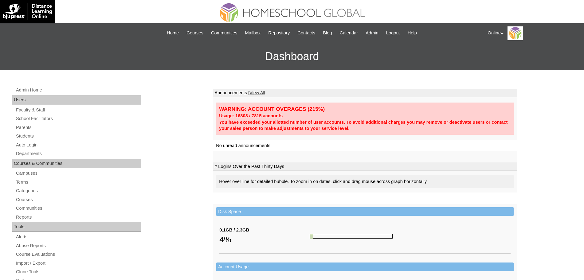 Image resolution: width=584 pixels, height=280 pixels. What do you see at coordinates (393, 33) in the screenshot?
I see `a: Logout` at bounding box center [393, 33].